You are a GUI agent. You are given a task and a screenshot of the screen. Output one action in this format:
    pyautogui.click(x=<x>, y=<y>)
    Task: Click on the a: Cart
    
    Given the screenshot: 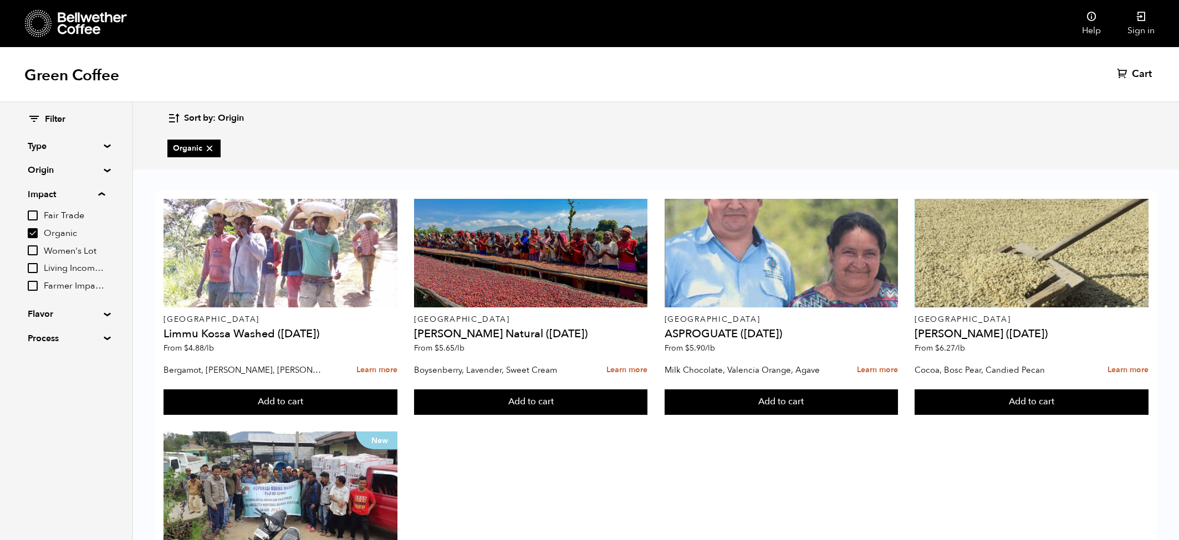 What is the action you would take?
    pyautogui.click(x=1136, y=74)
    